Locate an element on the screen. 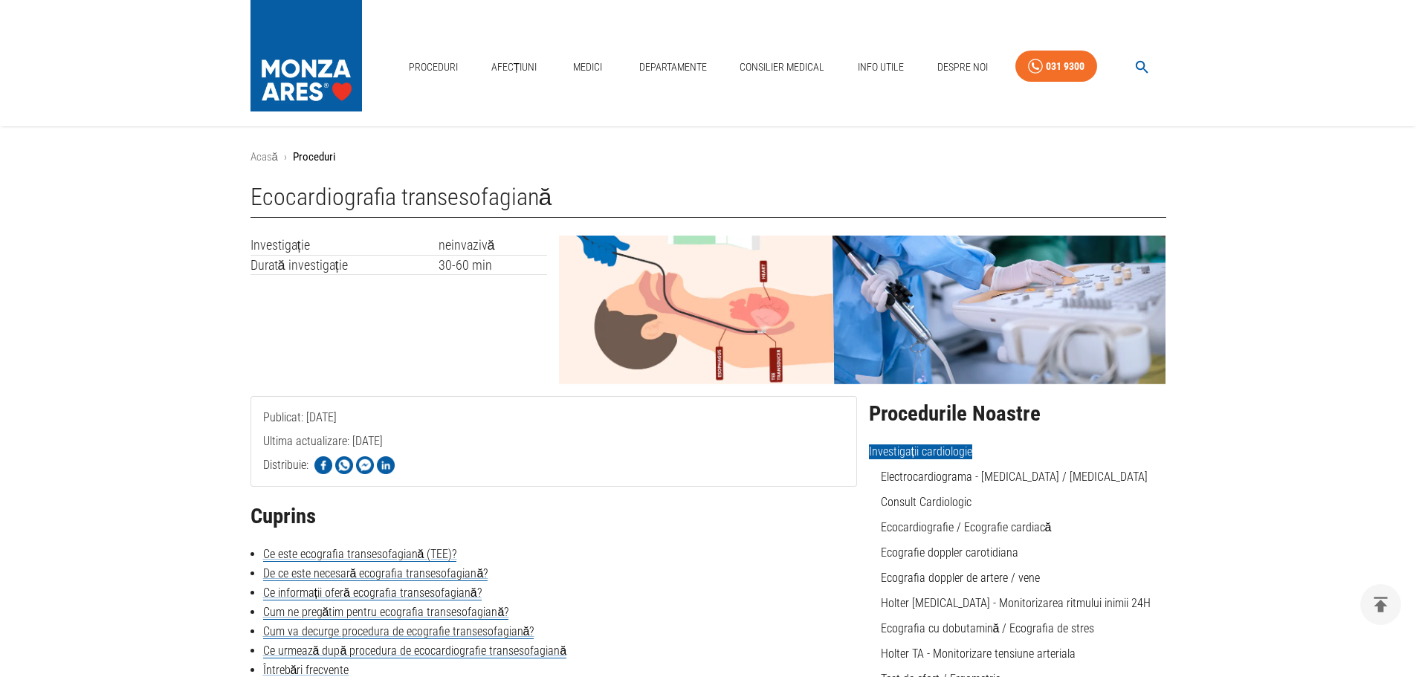 The image size is (1416, 677). div: 031 9300 is located at coordinates (1065, 66).